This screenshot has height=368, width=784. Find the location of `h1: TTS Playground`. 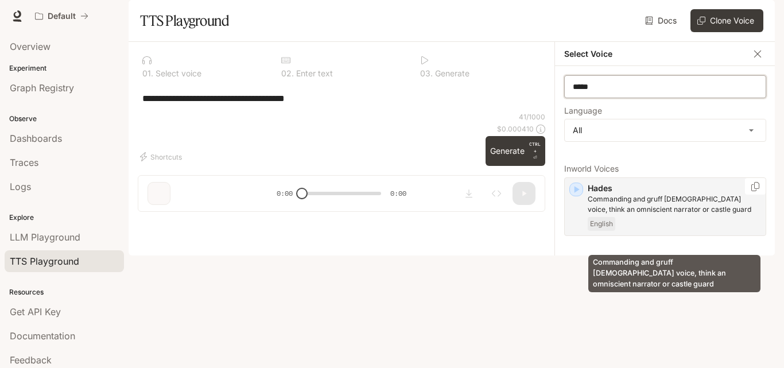

h1: TTS Playground is located at coordinates (184, 21).